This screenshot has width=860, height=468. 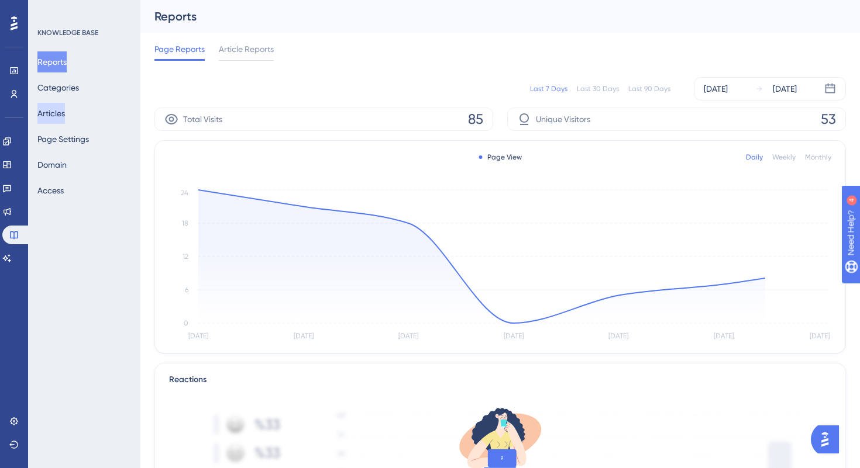 What do you see at coordinates (649, 89) in the screenshot?
I see `div: Last 90 Days` at bounding box center [649, 89].